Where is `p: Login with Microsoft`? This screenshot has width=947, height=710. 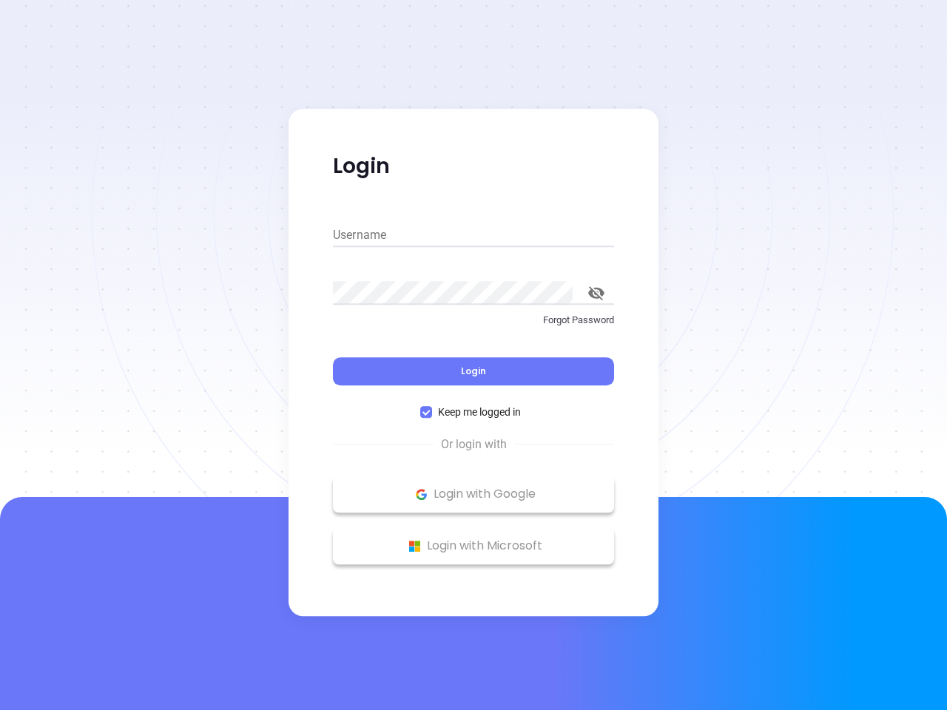 p: Login with Microsoft is located at coordinates (474, 546).